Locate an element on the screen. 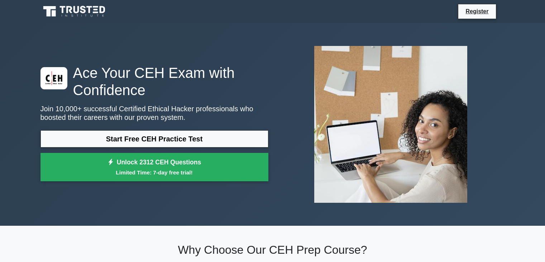 This screenshot has width=545, height=262. a: Unlock 2312 CEH QuestionsLimited Time: 7-day free trial! is located at coordinates (155, 167).